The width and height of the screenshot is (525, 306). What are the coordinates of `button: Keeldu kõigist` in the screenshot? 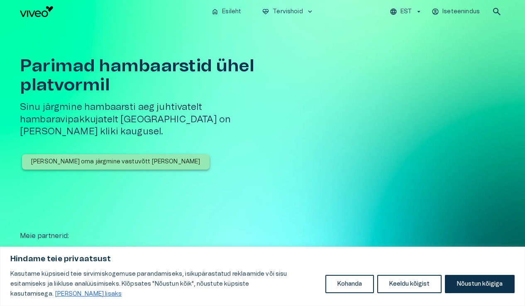 It's located at (409, 284).